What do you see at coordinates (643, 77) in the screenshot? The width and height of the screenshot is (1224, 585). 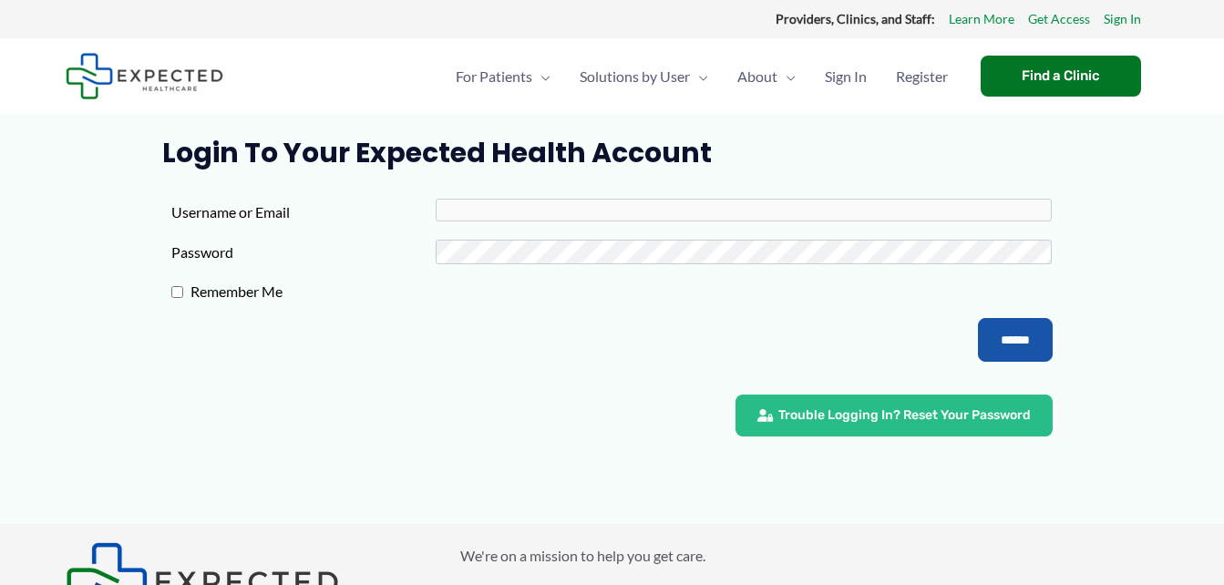 I see `a: Solutions by UserMenu Toggle` at bounding box center [643, 77].